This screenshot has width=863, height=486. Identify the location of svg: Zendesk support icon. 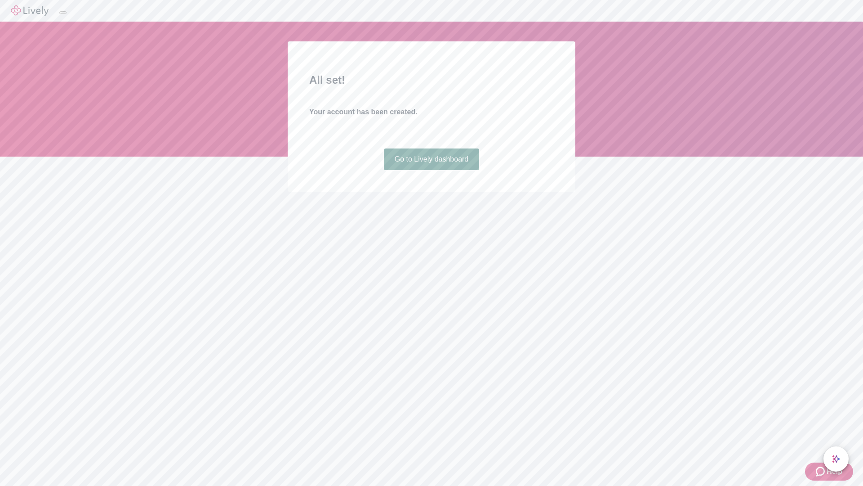
(821, 471).